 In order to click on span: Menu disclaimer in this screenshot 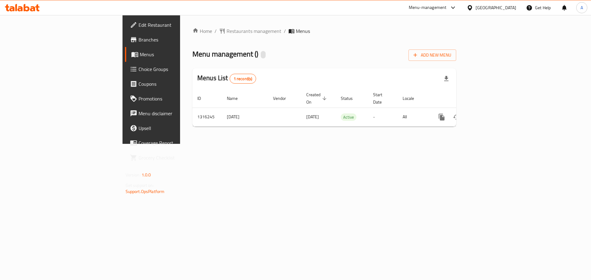, I will do `click(177, 114)`.